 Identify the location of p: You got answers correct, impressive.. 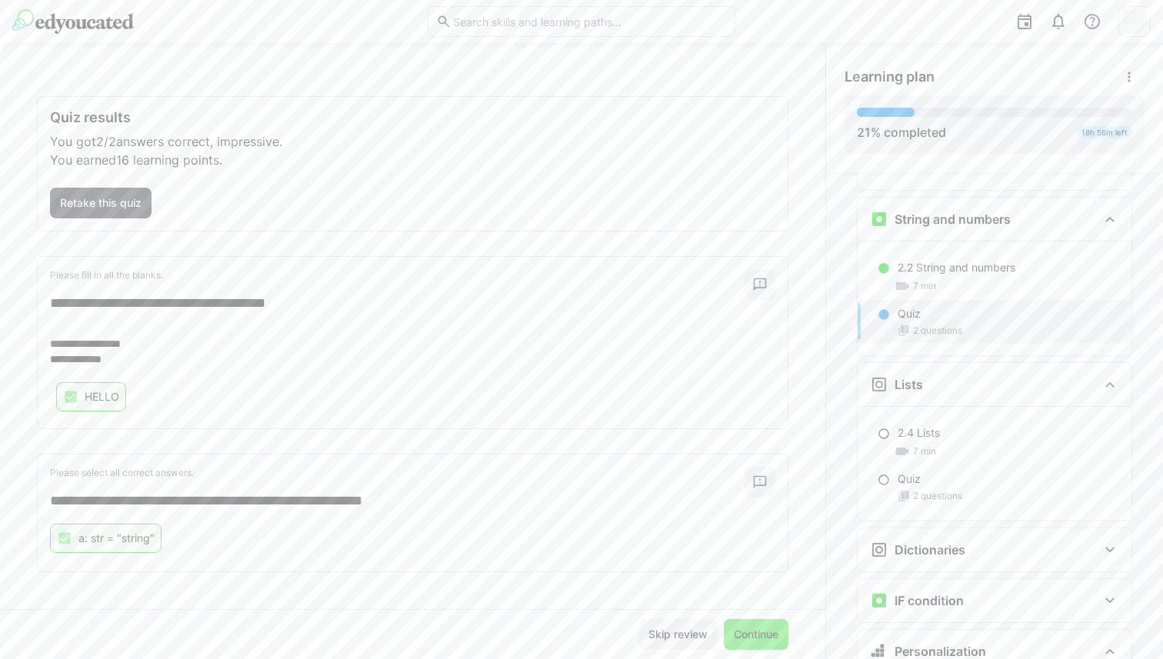
(412, 141).